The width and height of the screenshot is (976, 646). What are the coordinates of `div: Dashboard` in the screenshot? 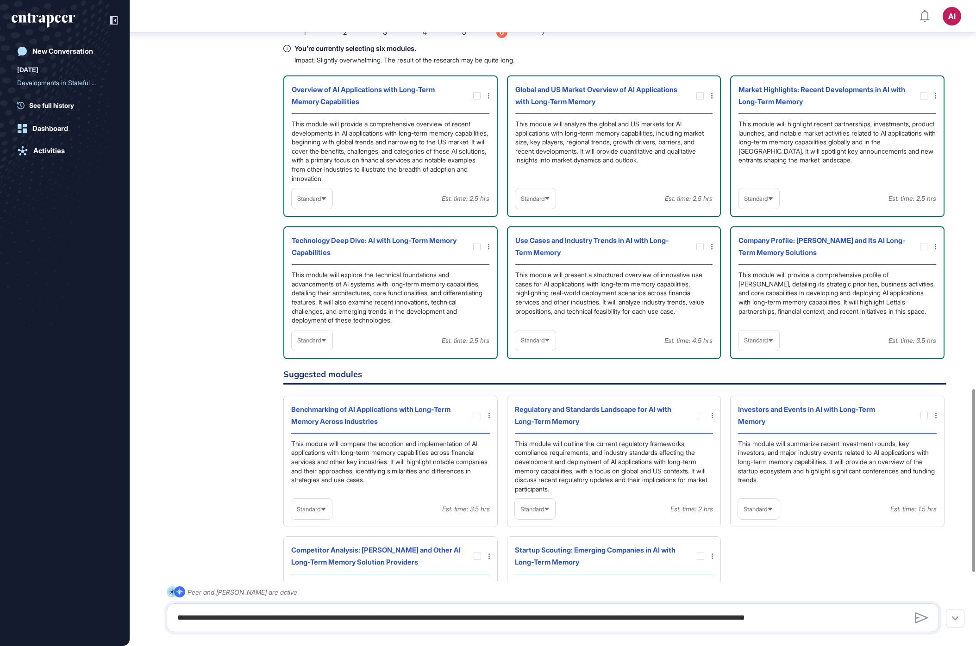 It's located at (50, 129).